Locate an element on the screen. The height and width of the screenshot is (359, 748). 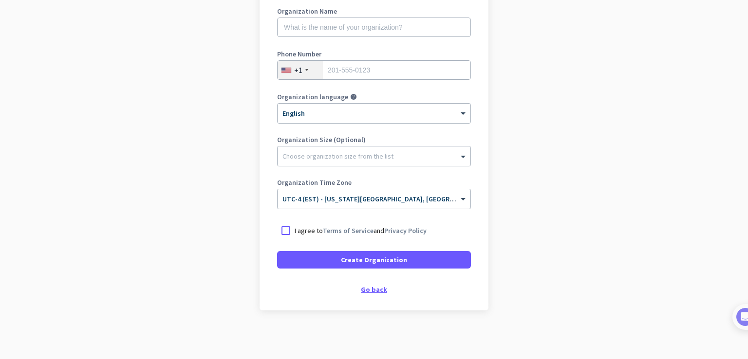
a: Terms of Service is located at coordinates (348, 231).